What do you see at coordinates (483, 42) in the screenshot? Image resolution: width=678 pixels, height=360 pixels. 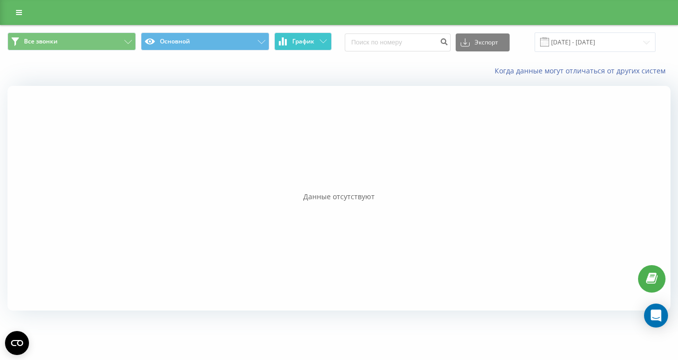 I see `button: Экспорт` at bounding box center [483, 42].